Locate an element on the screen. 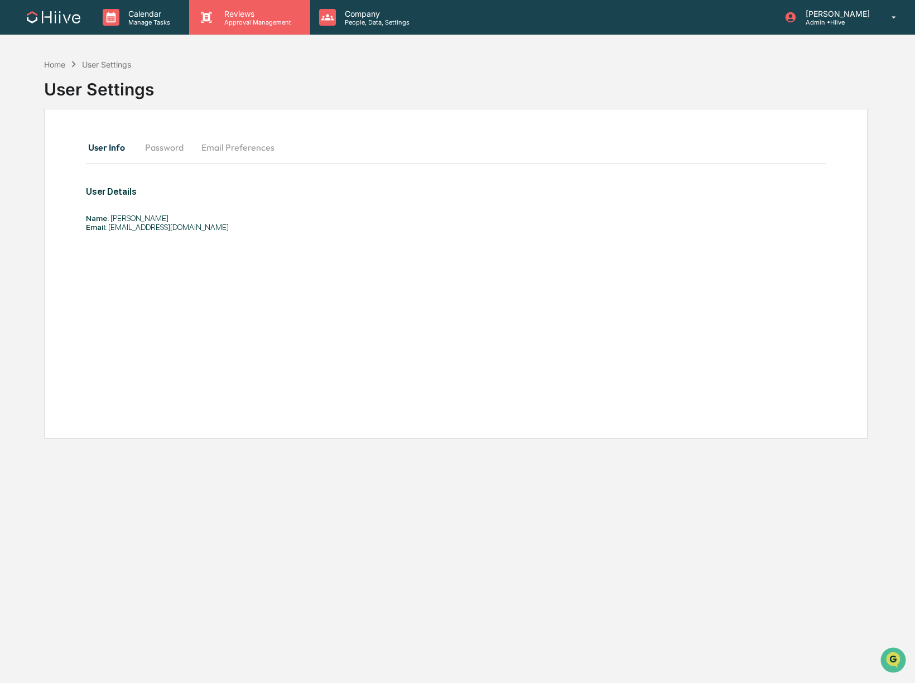  span: Email: is located at coordinates (96, 227).